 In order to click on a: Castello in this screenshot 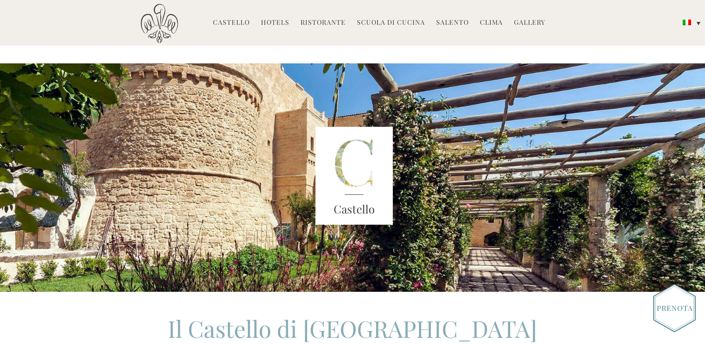, I will do `click(231, 23)`.